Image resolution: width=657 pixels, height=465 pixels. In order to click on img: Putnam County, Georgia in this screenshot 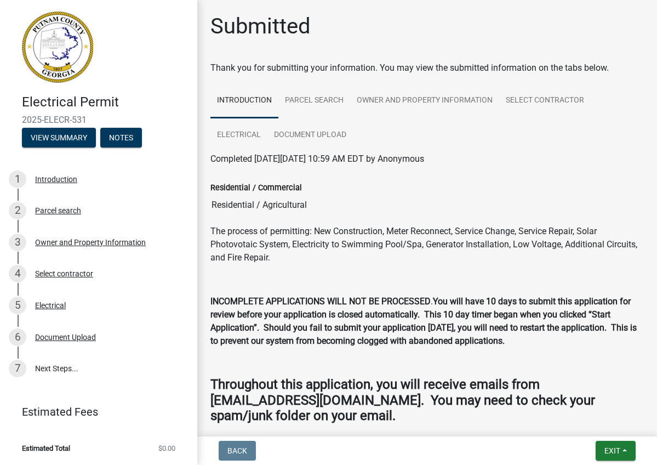, I will do `click(58, 47)`.